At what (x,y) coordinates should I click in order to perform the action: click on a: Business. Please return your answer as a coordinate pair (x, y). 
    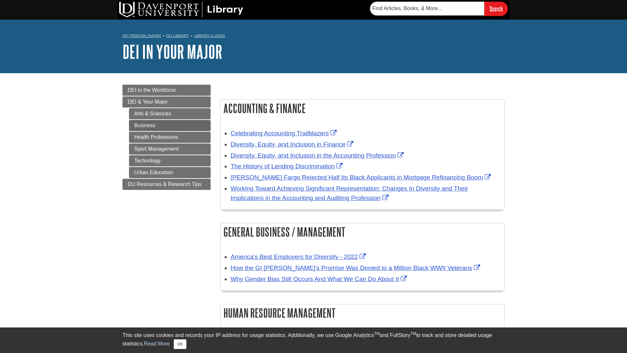
    Looking at the image, I should click on (170, 125).